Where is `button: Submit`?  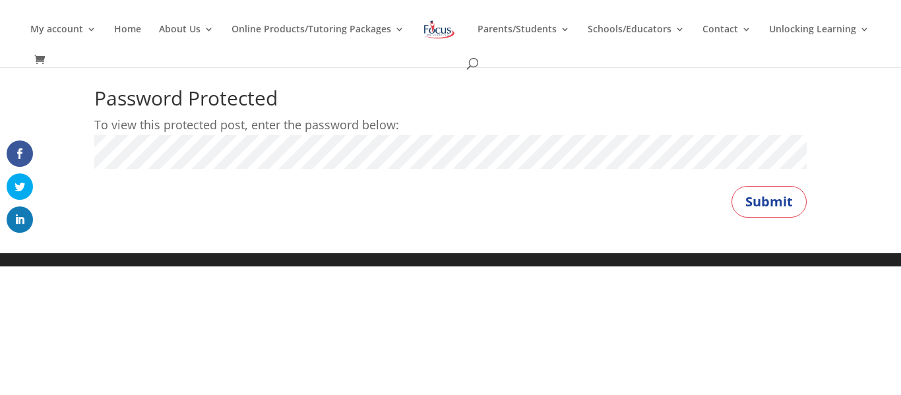 button: Submit is located at coordinates (769, 202).